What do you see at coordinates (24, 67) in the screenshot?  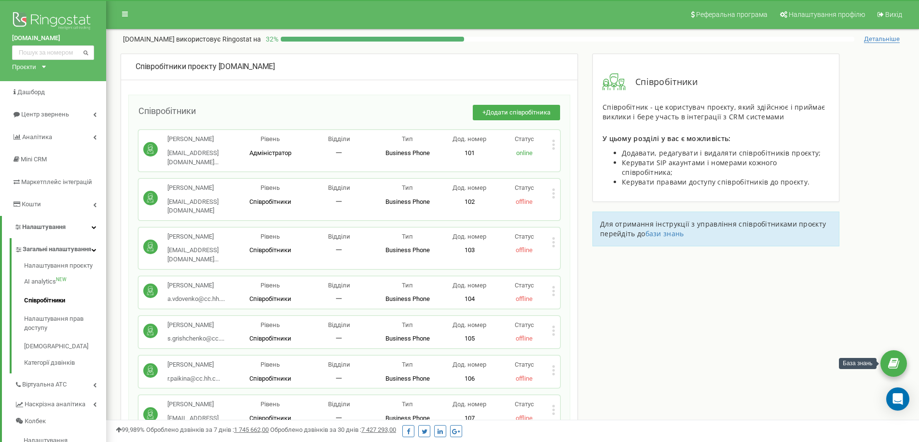 I see `div: Проєкти` at bounding box center [24, 67].